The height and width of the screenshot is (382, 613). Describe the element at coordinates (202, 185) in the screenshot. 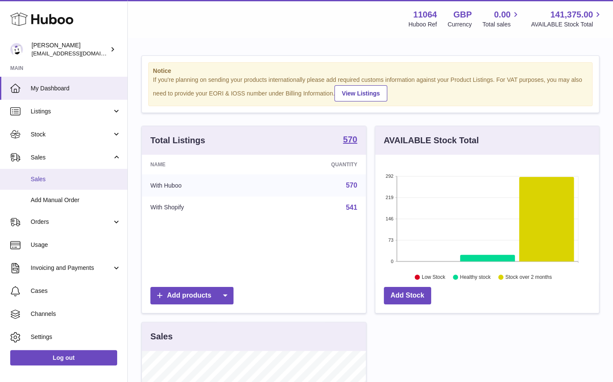

I see `td: With Huboo` at that location.